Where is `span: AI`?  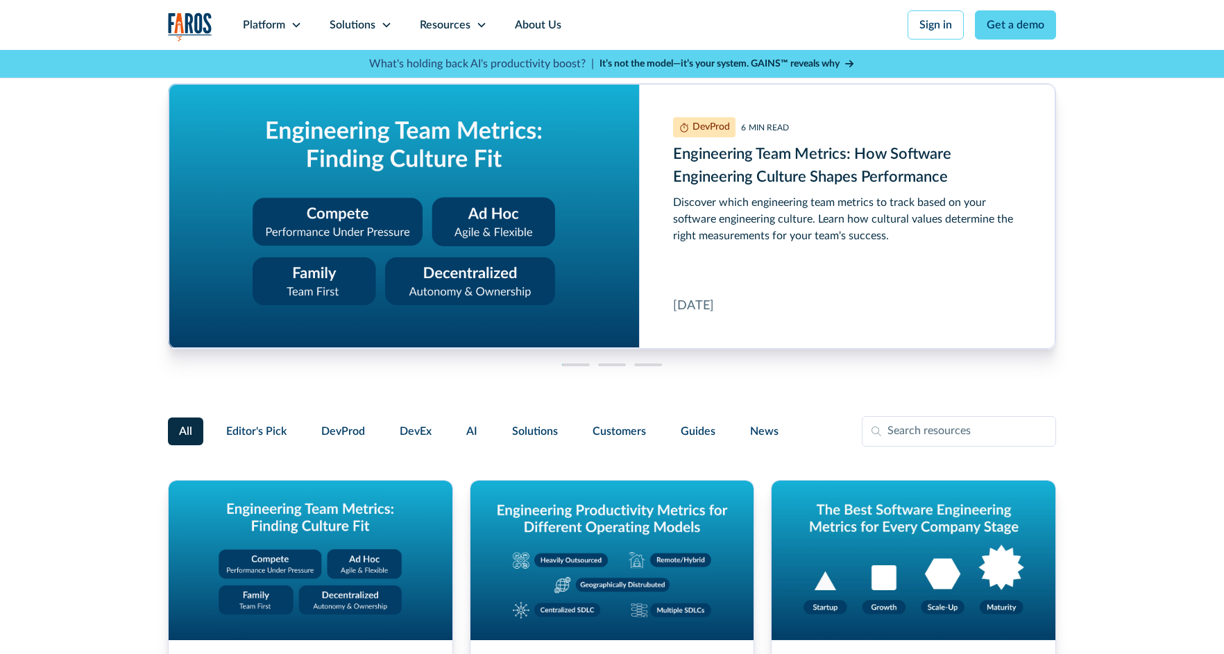
span: AI is located at coordinates (472, 431).